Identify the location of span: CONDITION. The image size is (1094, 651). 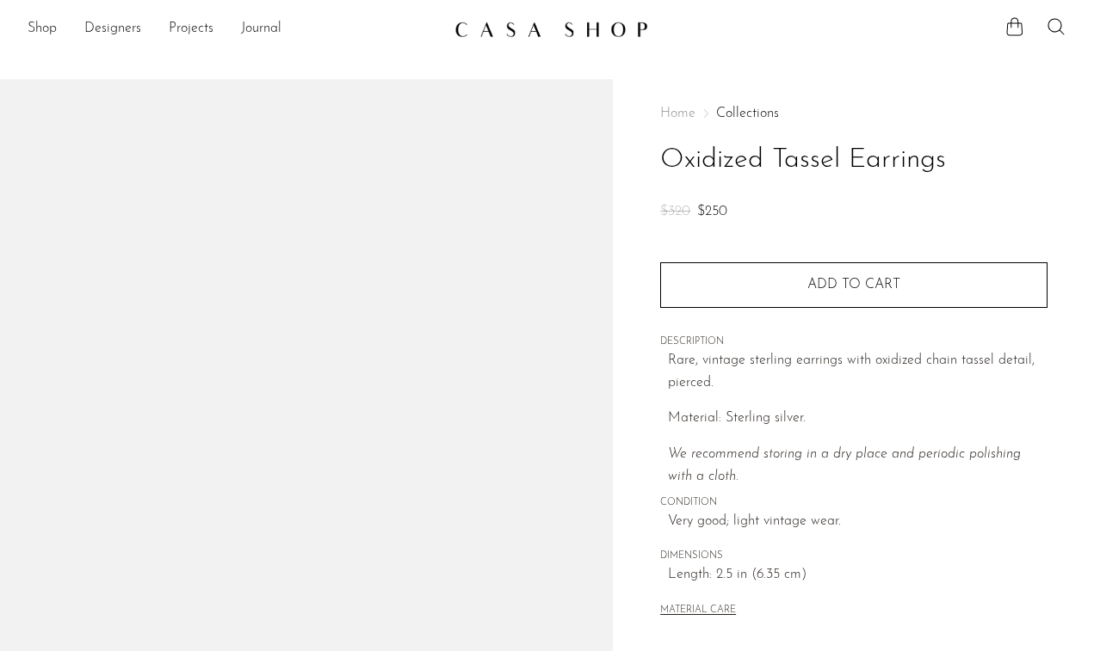
(854, 503).